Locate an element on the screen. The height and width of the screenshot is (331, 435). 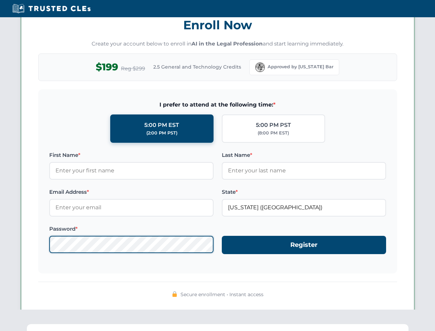
p: Create your account below to enroll in and start learning immediately. is located at coordinates (218, 44).